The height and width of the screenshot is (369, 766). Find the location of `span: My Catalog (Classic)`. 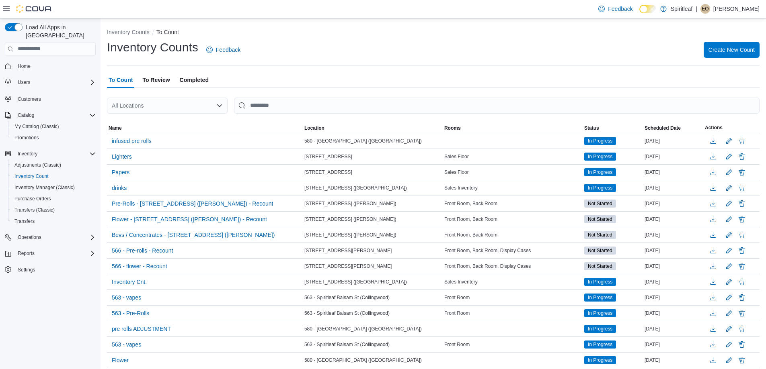

span: My Catalog (Classic) is located at coordinates (53, 127).